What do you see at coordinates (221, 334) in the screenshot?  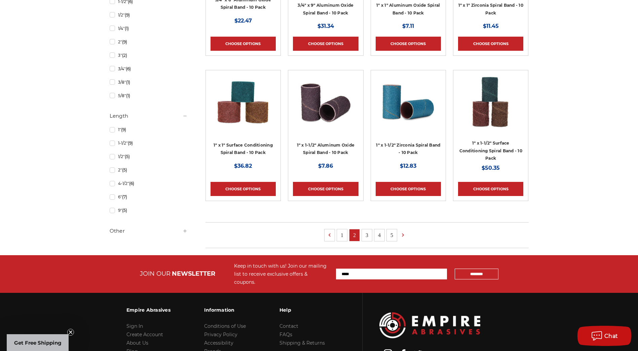 I see `a: Privacy Policy` at bounding box center [221, 334].